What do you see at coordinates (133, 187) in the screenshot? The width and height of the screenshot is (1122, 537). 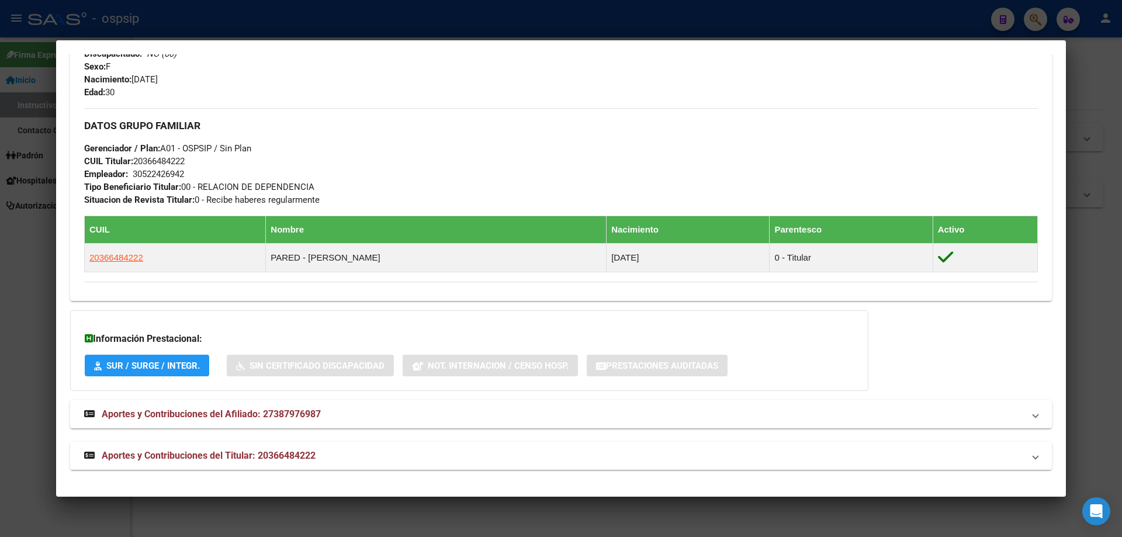 I see `strong: Tipo Beneficiario Titular:` at bounding box center [133, 187].